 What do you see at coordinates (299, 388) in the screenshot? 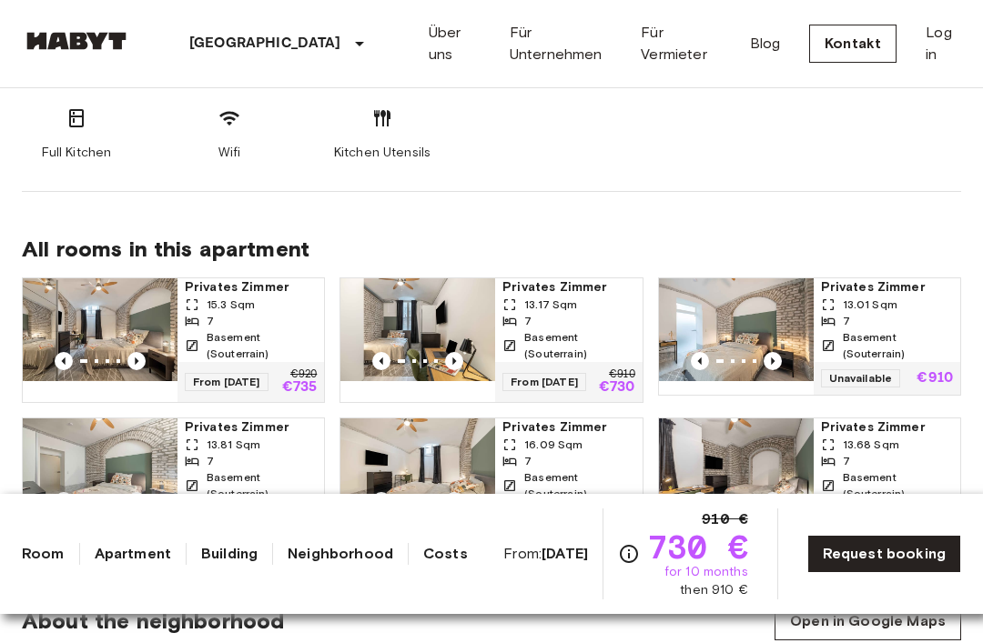
I see `p: €735` at bounding box center [299, 388].